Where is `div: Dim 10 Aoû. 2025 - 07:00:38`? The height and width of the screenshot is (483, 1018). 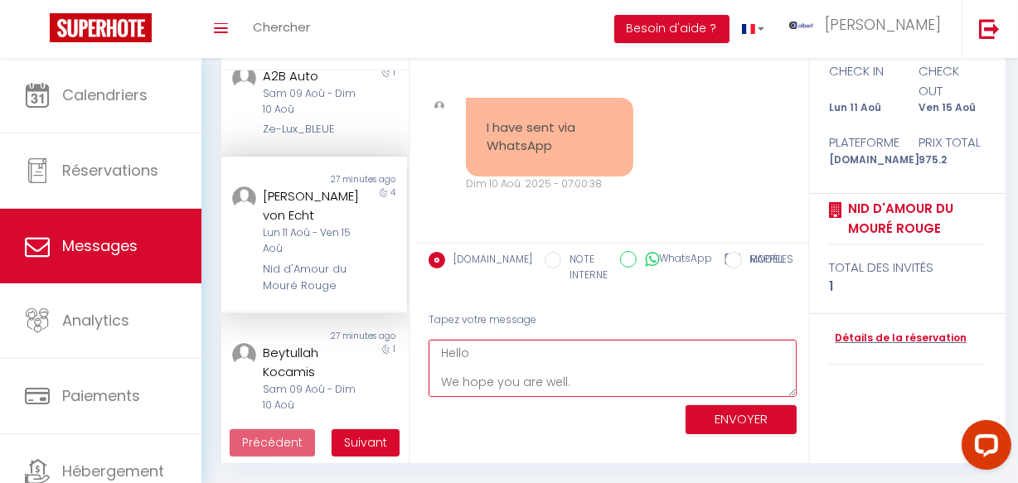
div: Dim 10 Aoû. 2025 - 07:00:38 is located at coordinates (549, 184).